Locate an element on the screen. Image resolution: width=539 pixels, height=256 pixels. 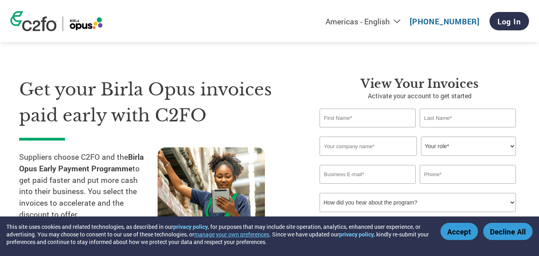
img: supply chain worker is located at coordinates (211, 186).